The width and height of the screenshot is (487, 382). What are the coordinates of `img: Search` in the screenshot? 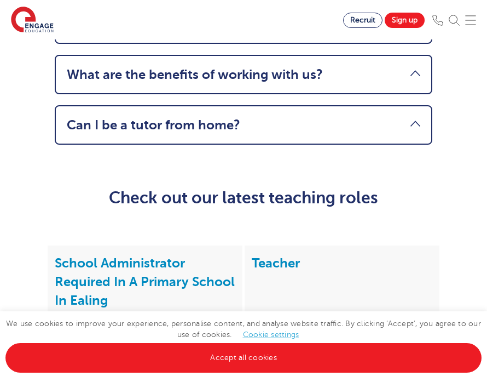 It's located at (454, 20).